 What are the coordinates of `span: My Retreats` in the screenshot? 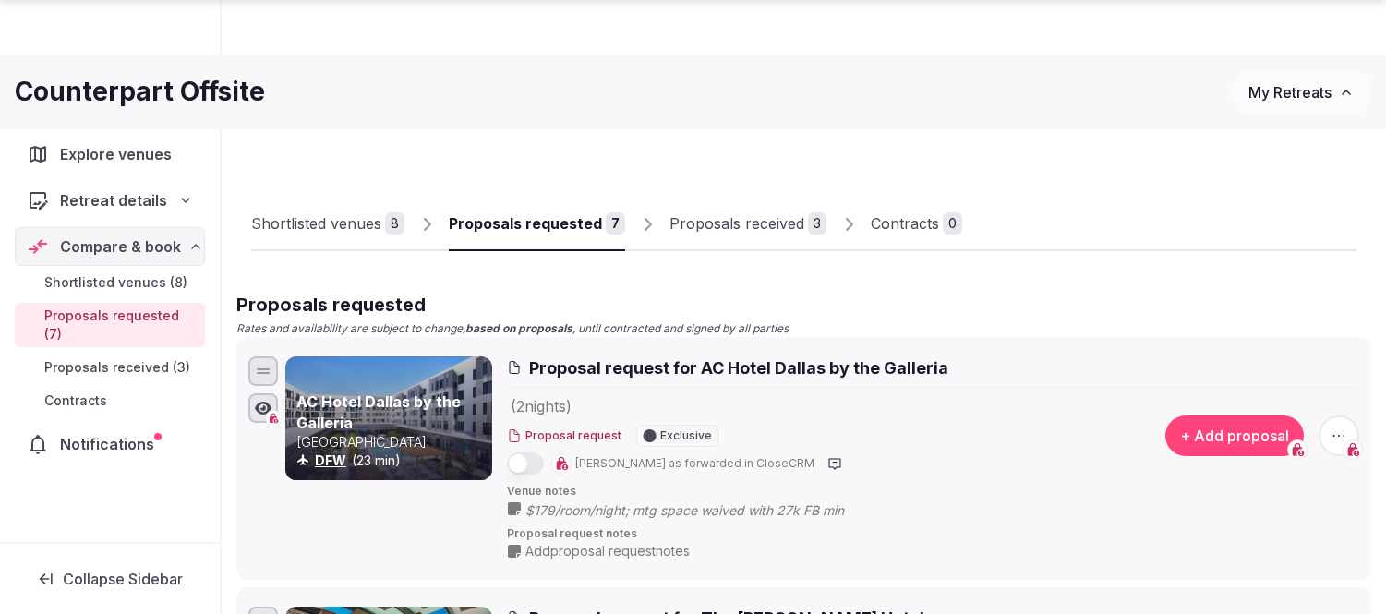 It's located at (1290, 92).